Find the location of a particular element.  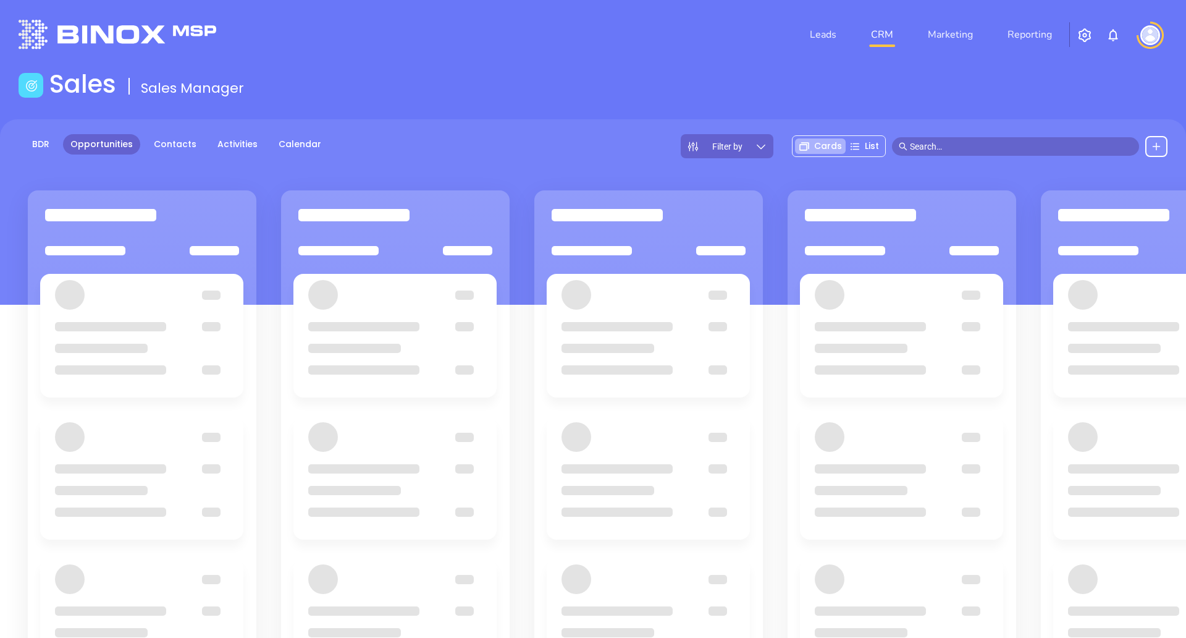

img: user is located at coordinates (1150, 35).